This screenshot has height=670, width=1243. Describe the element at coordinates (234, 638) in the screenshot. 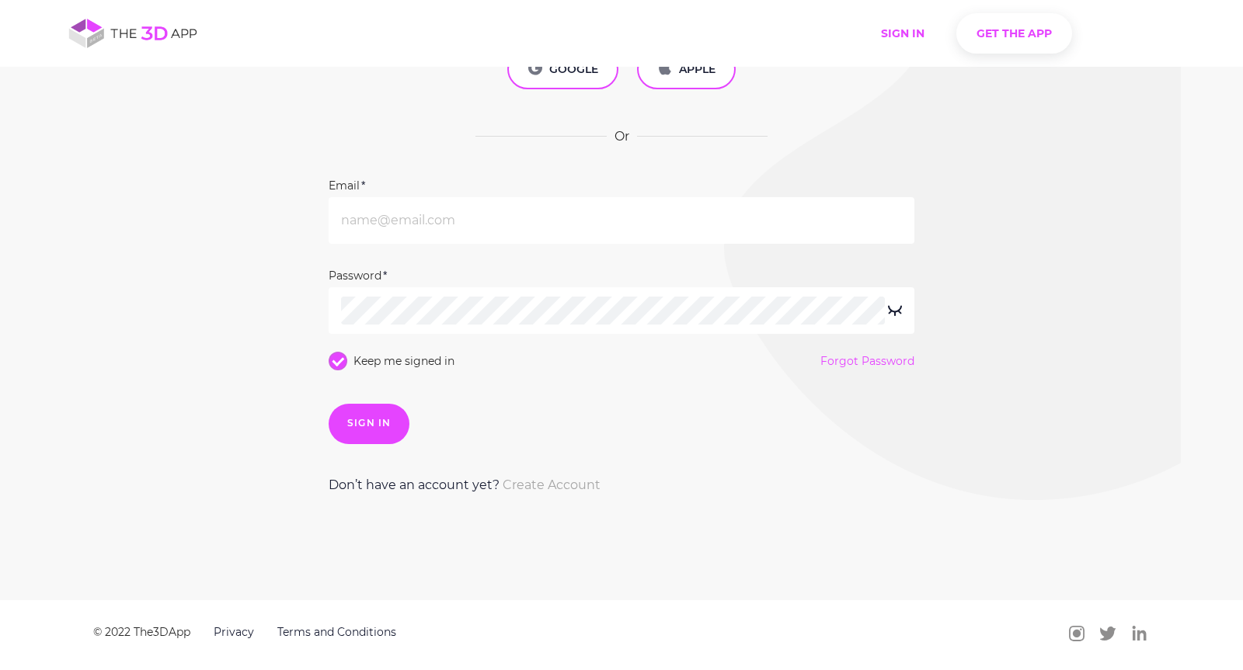

I see `a: Privacy` at that location.